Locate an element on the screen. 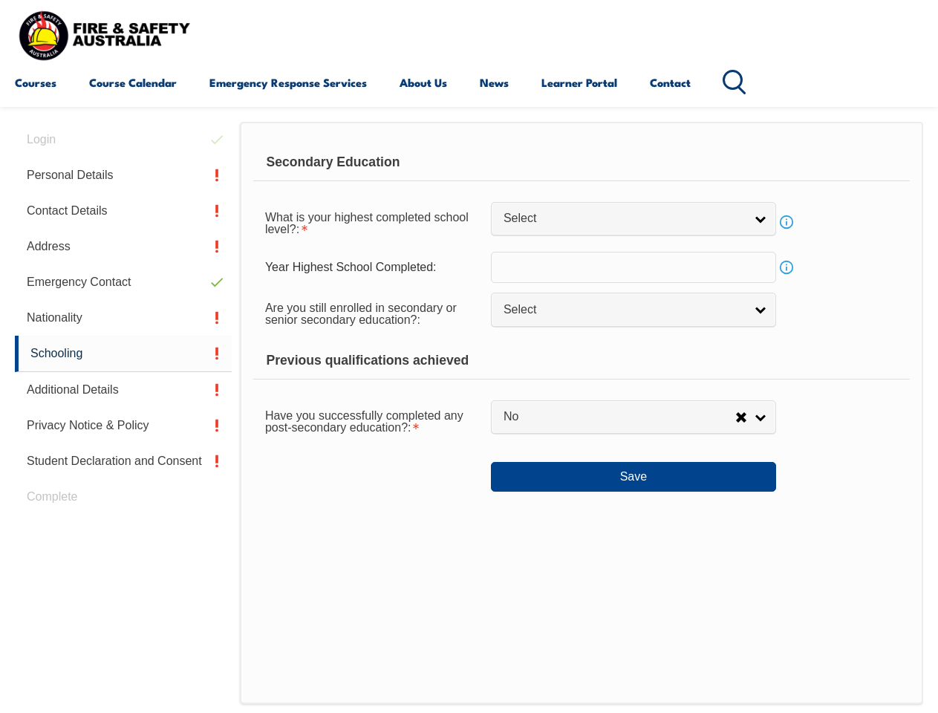 This screenshot has height=713, width=938. span: No is located at coordinates (619, 417).